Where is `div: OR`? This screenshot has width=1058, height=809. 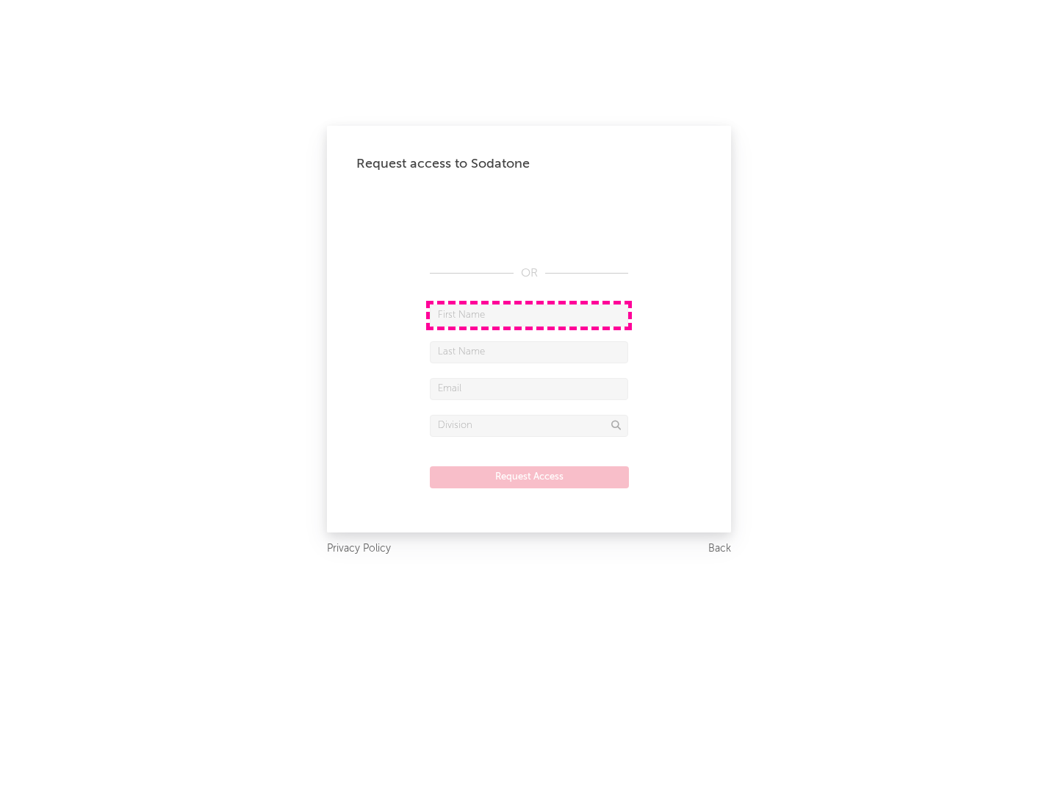 div: OR is located at coordinates (529, 273).